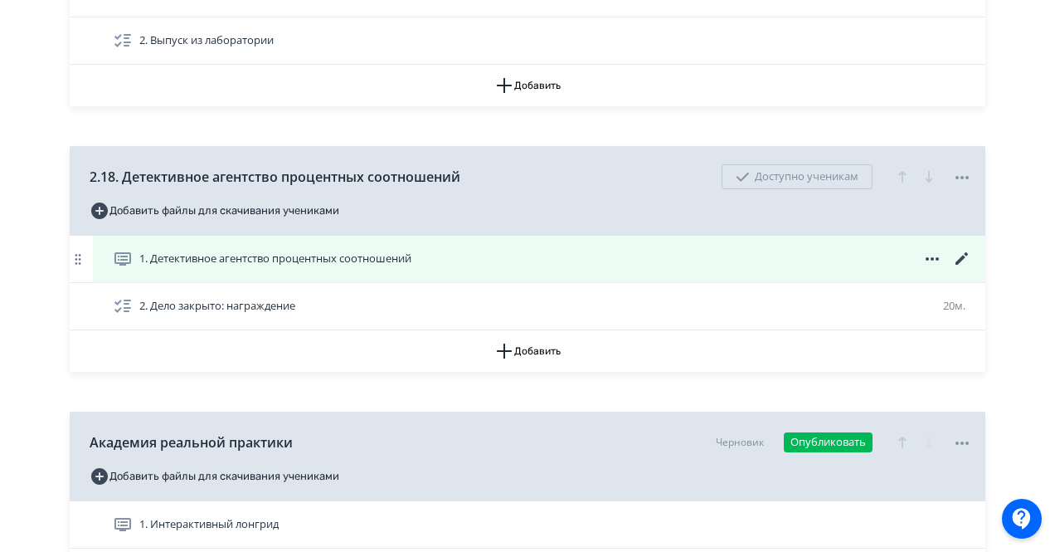 Image resolution: width=1055 pixels, height=552 pixels. Describe the element at coordinates (528, 524) in the screenshot. I see `div: 1. Интерактивный лонгрид` at that location.